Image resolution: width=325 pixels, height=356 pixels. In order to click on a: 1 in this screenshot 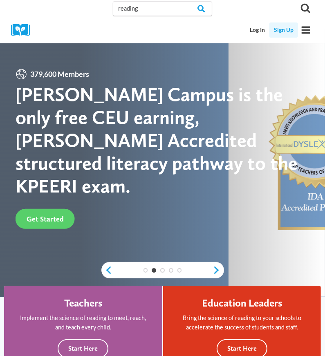, I will do `click(145, 270)`.